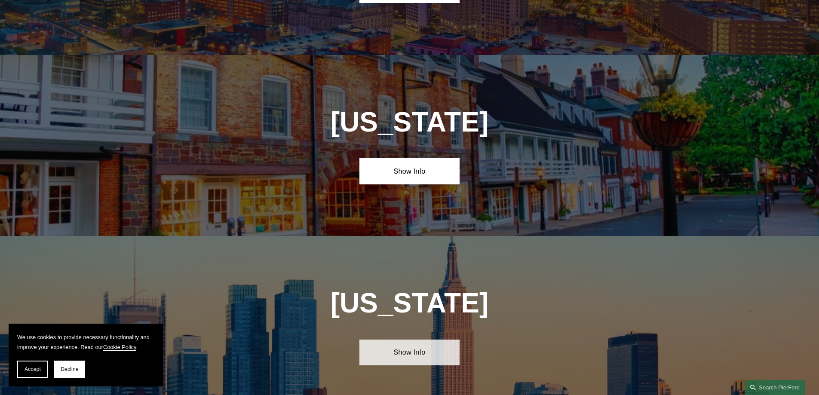  Describe the element at coordinates (70, 369) in the screenshot. I see `span: Decline` at that location.